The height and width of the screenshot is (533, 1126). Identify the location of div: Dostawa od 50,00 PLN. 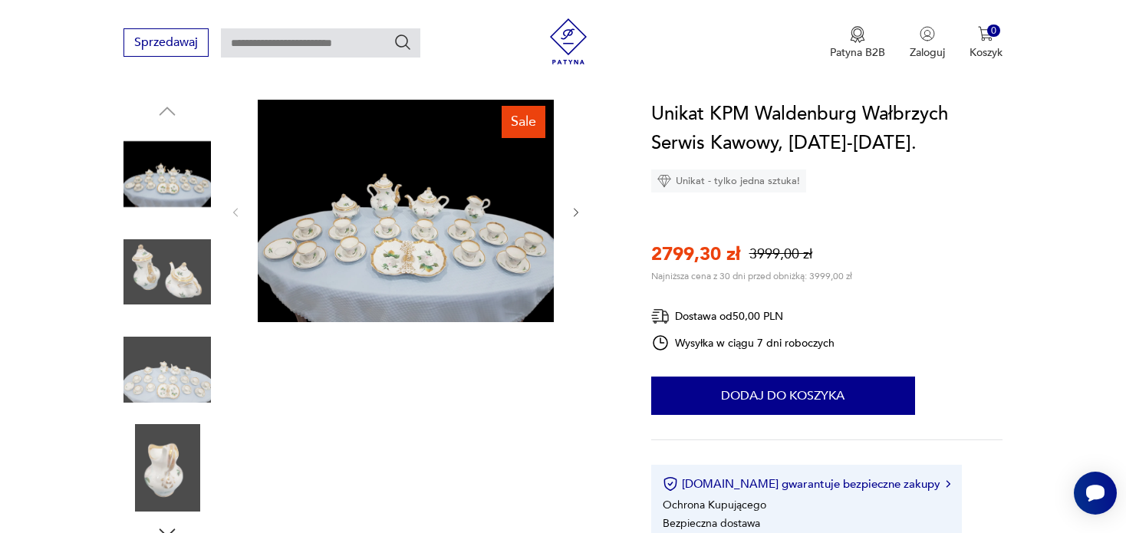
(743, 316).